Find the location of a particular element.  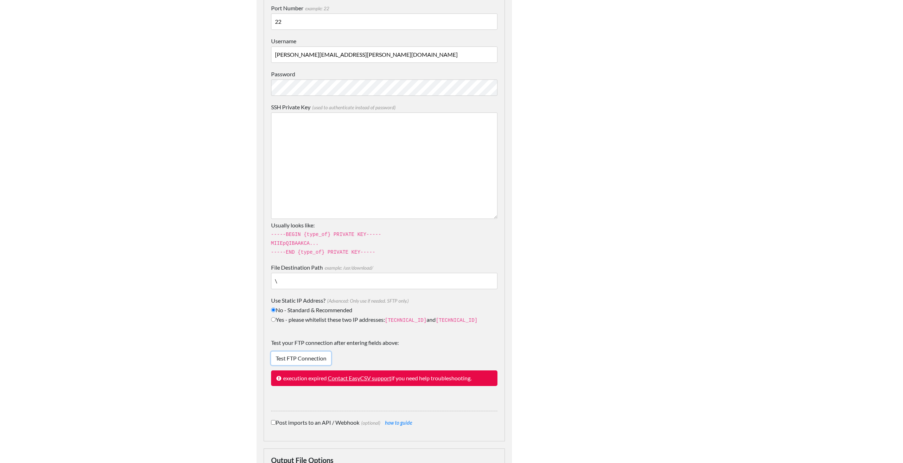

label: Yes - please whitelist these two IP addresses: and is located at coordinates (384, 320).